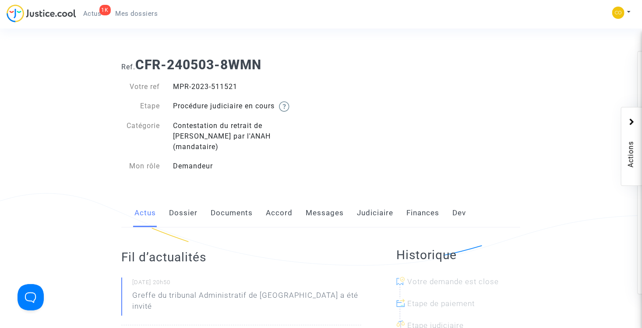 The image size is (642, 328). I want to click on span: Actions, so click(631, 148).